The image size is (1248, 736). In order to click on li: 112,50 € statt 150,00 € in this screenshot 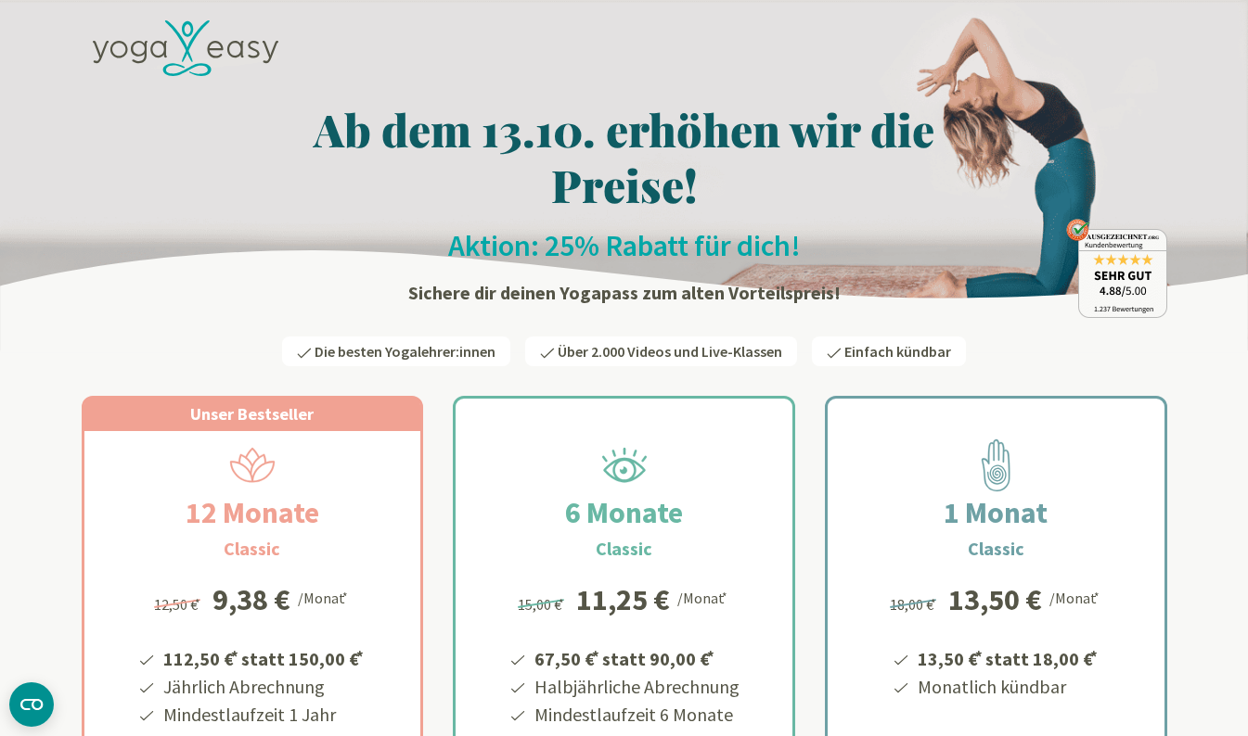, I will do `click(263, 658)`.